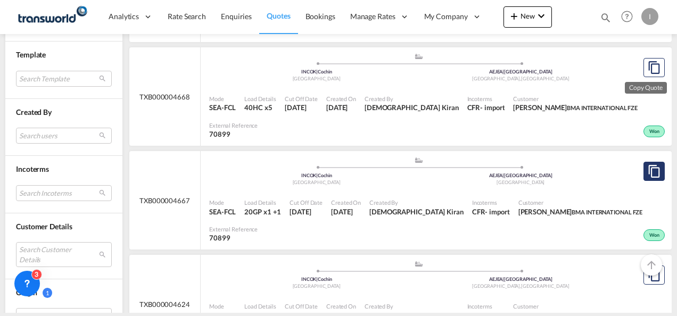 The width and height of the screenshot is (677, 316). What do you see at coordinates (44, 226) in the screenshot?
I see `span: Customer Details` at bounding box center [44, 226].